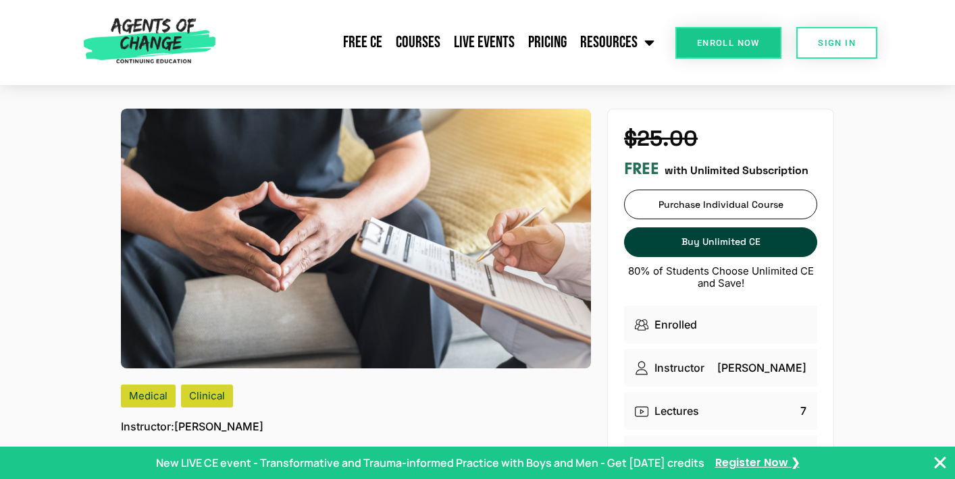  Describe the element at coordinates (940, 463) in the screenshot. I see `button: Close Banner` at that location.